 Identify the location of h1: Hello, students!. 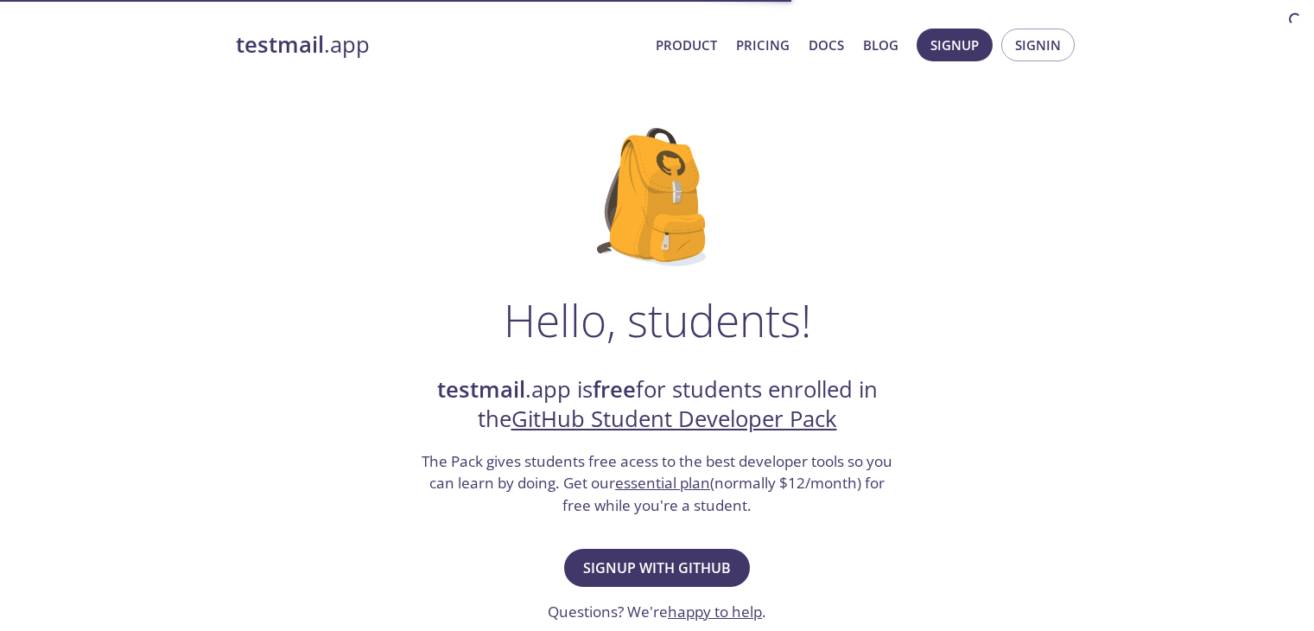
(658, 320).